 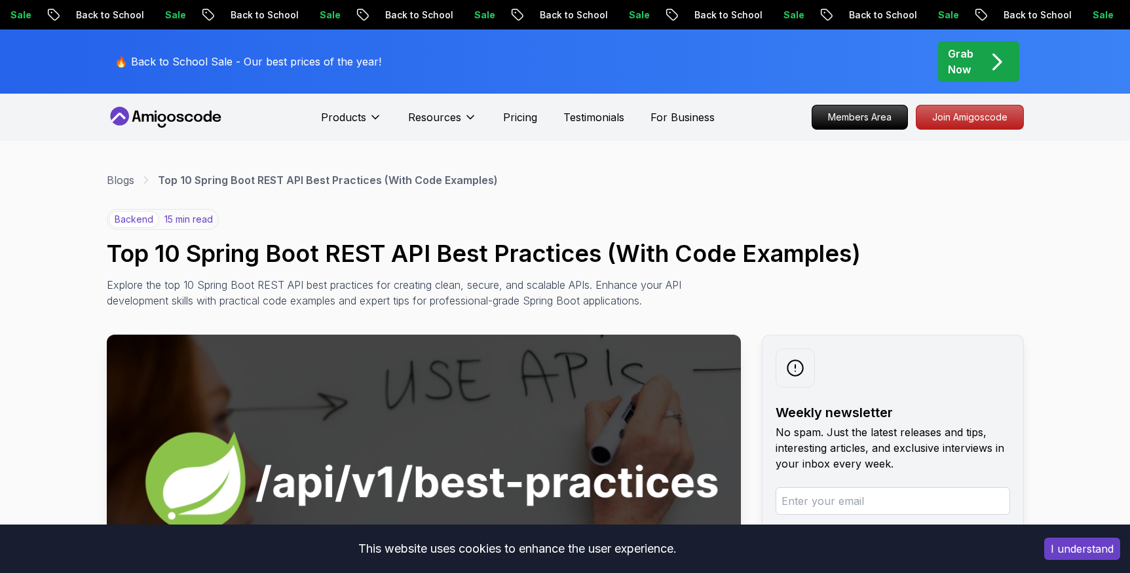 I want to click on a: Members Area, so click(x=860, y=117).